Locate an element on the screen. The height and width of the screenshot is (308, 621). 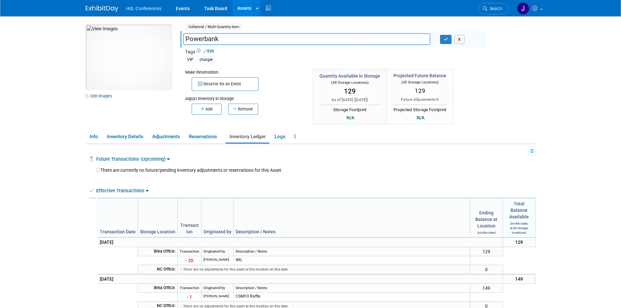
div: Make Reservation: is located at coordinates (244, 72).